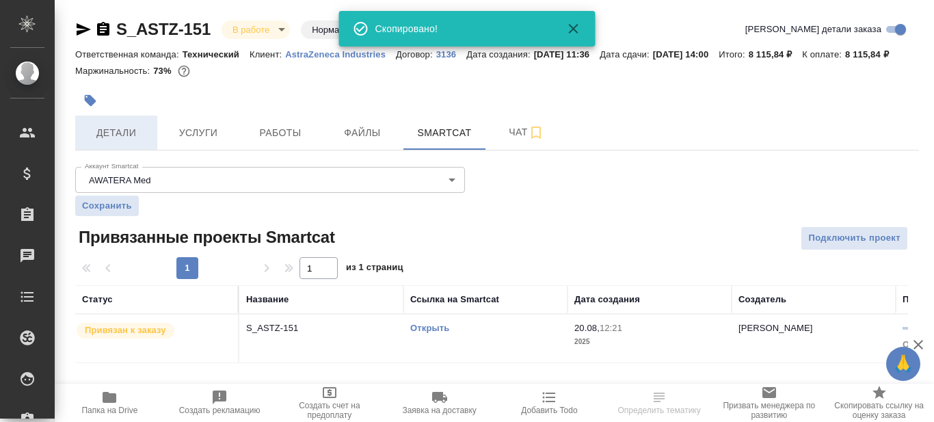  What do you see at coordinates (103, 29) in the screenshot?
I see `button: Скопировать ссылку` at bounding box center [103, 29].